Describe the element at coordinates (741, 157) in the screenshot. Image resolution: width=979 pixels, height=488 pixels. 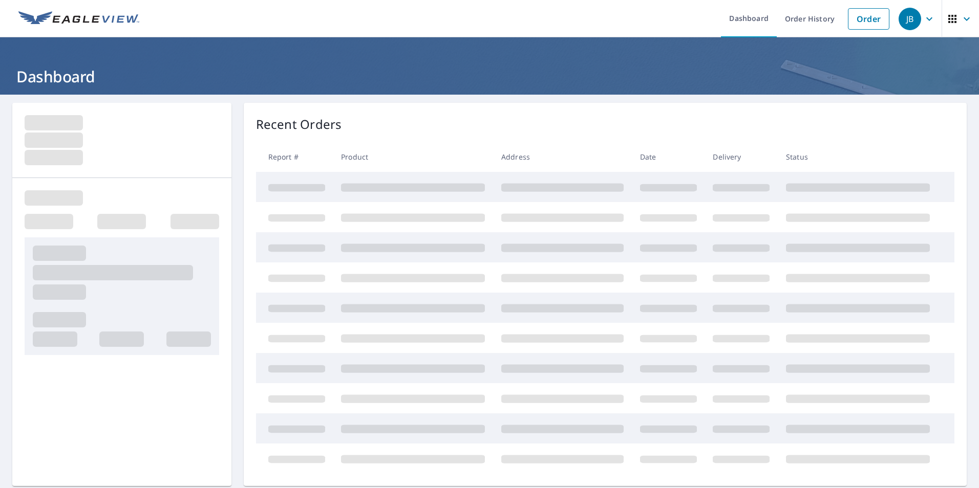
I see `th: Delivery` at that location.